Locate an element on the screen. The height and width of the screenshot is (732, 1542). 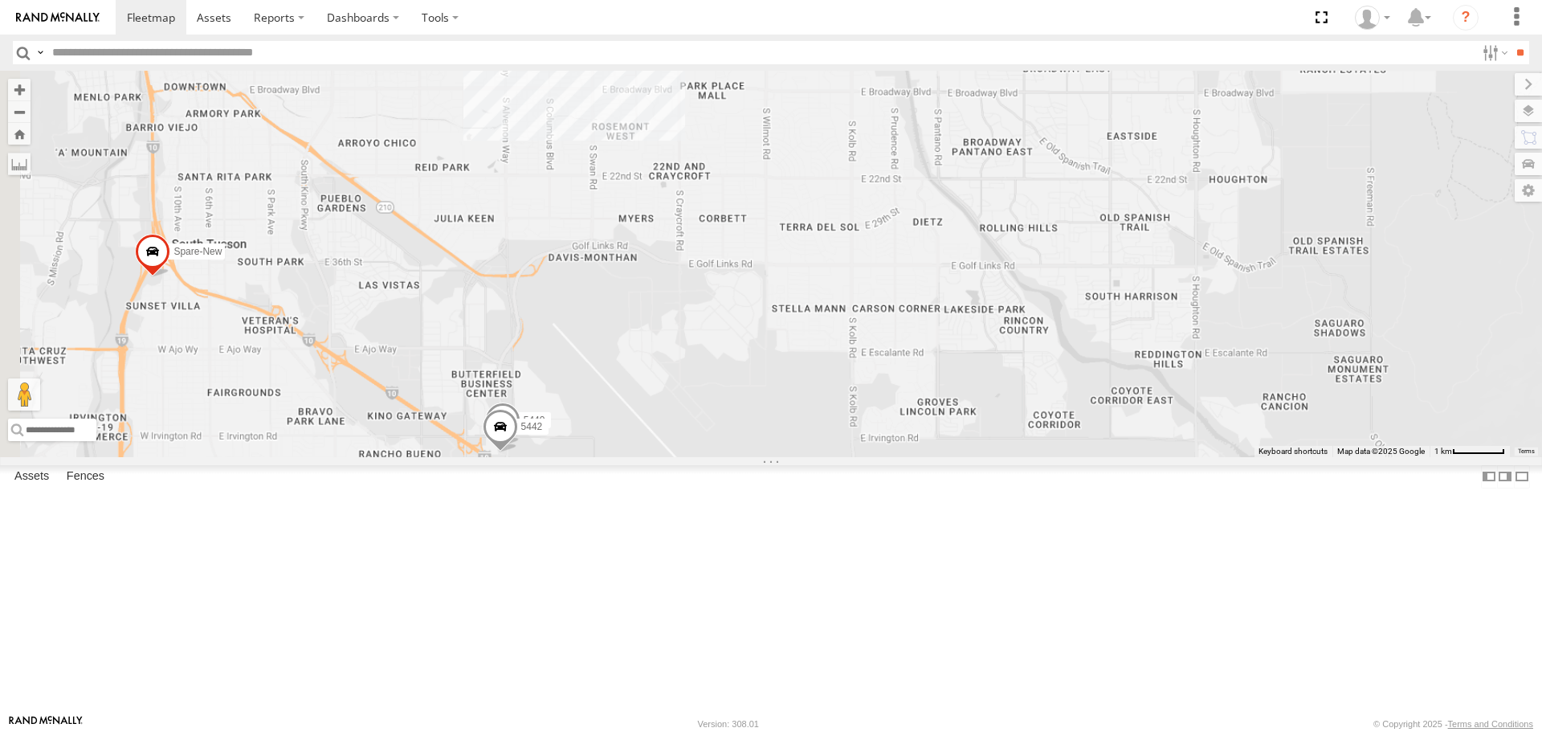
label: Assets is located at coordinates (31, 477).